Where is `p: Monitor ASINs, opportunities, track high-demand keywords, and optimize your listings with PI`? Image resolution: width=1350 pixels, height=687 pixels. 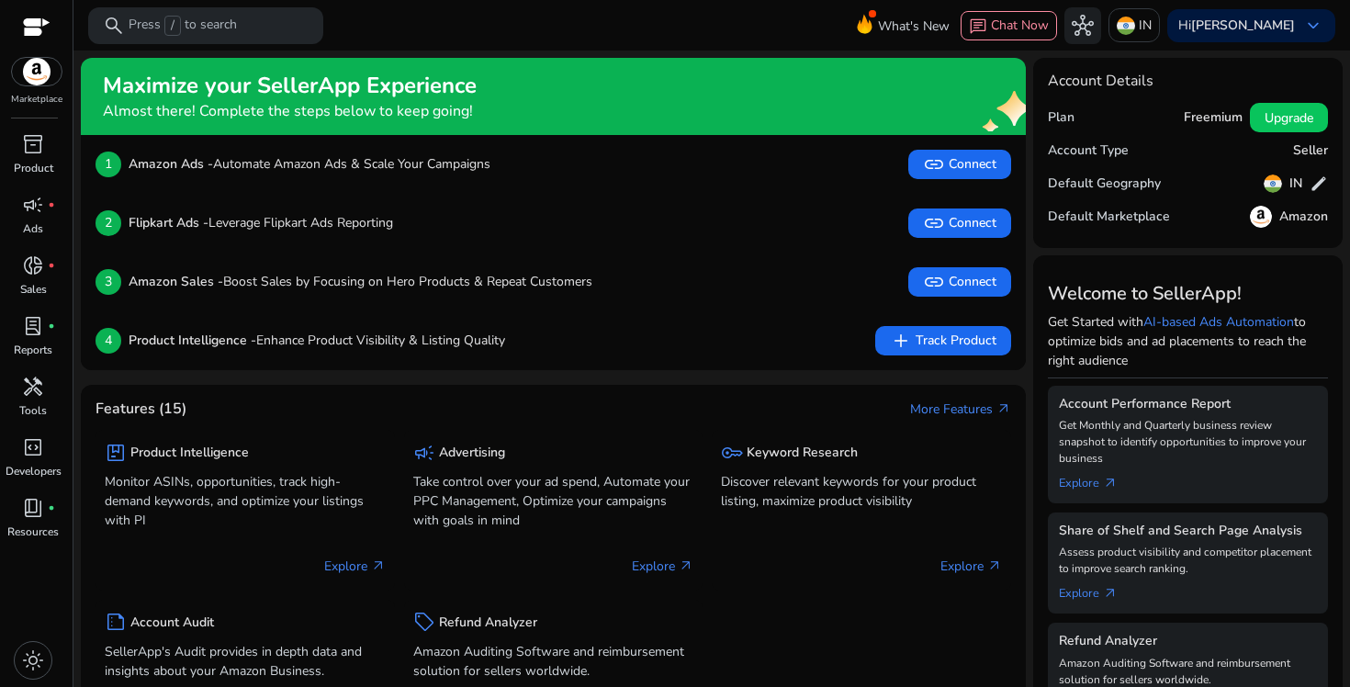 p: Monitor ASINs, opportunities, track high-demand keywords, and optimize your listings with PI is located at coordinates (245, 501).